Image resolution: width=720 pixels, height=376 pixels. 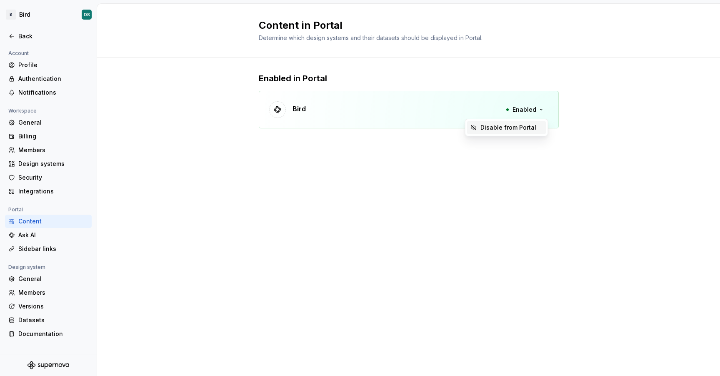 I want to click on div: Authentication, so click(x=53, y=79).